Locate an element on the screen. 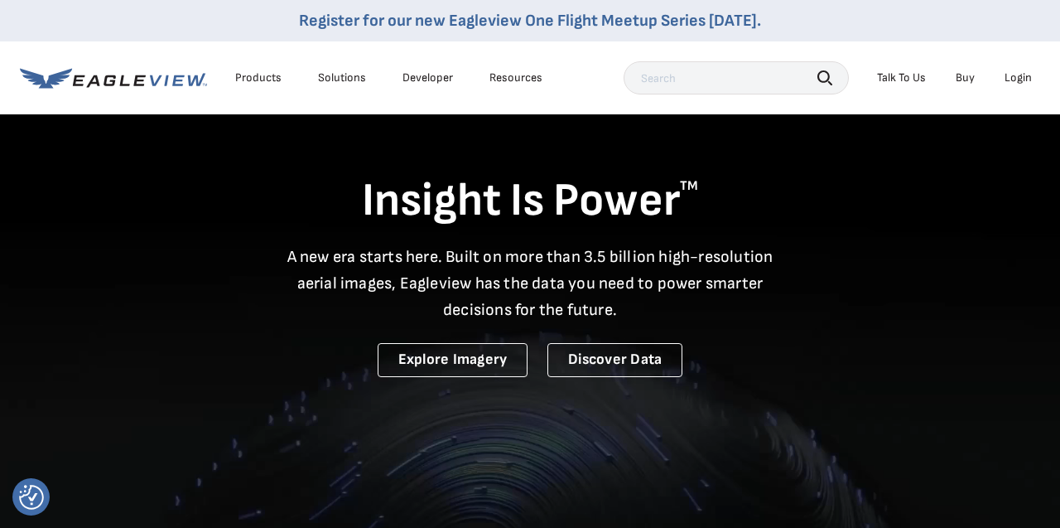 Image resolution: width=1060 pixels, height=528 pixels. button: Consent Preferences is located at coordinates (31, 497).